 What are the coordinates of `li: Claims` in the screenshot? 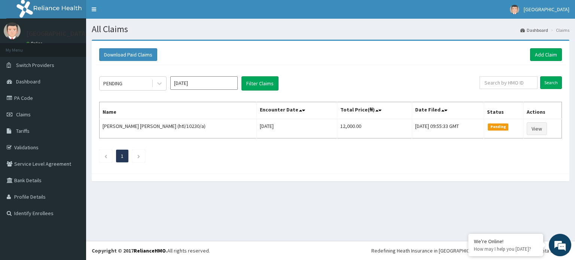 It's located at (559, 30).